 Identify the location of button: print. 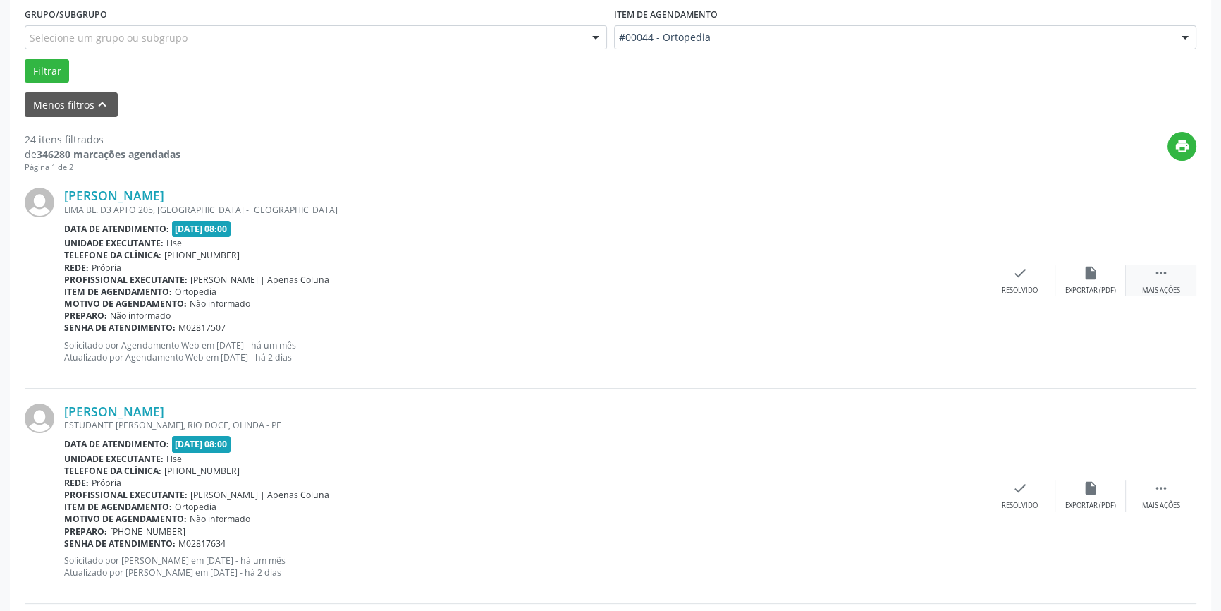
(1182, 146).